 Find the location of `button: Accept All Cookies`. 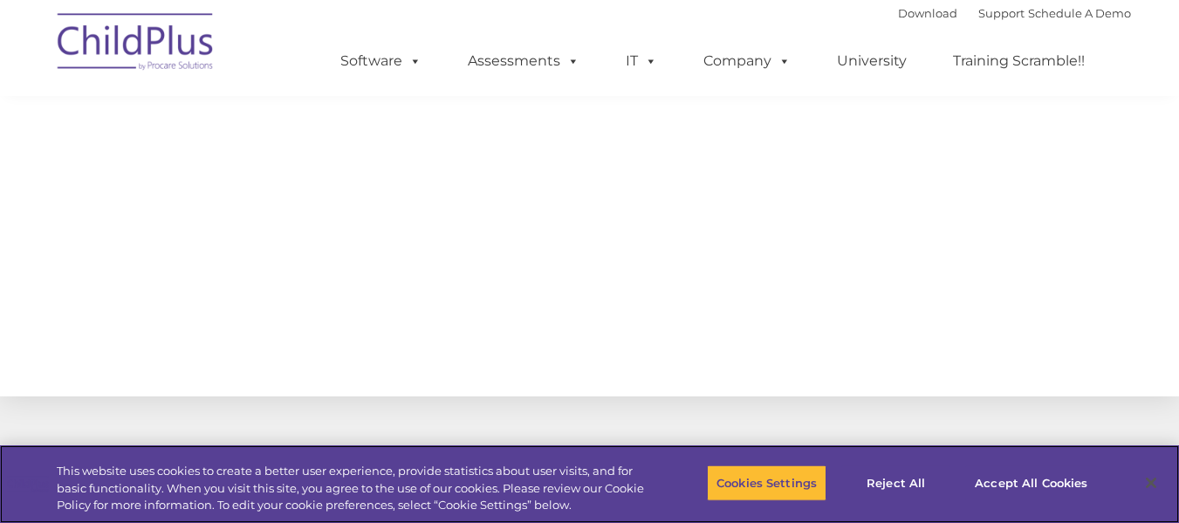

button: Accept All Cookies is located at coordinates (1031, 483).